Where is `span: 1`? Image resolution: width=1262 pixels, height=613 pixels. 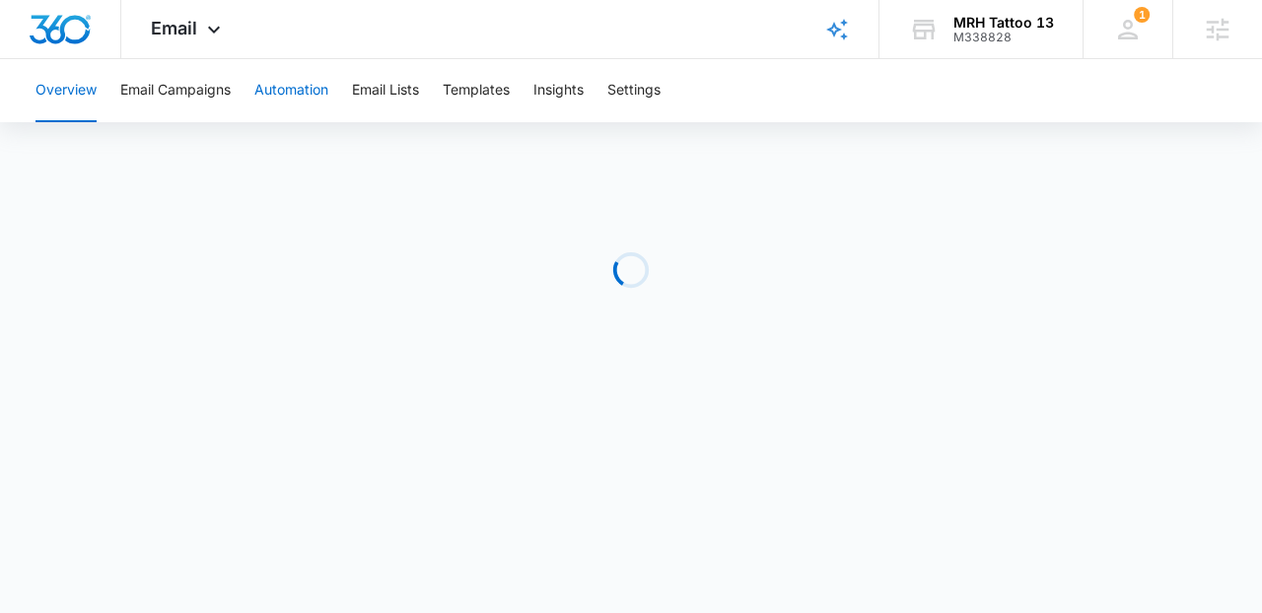
span: 1 is located at coordinates (1142, 15).